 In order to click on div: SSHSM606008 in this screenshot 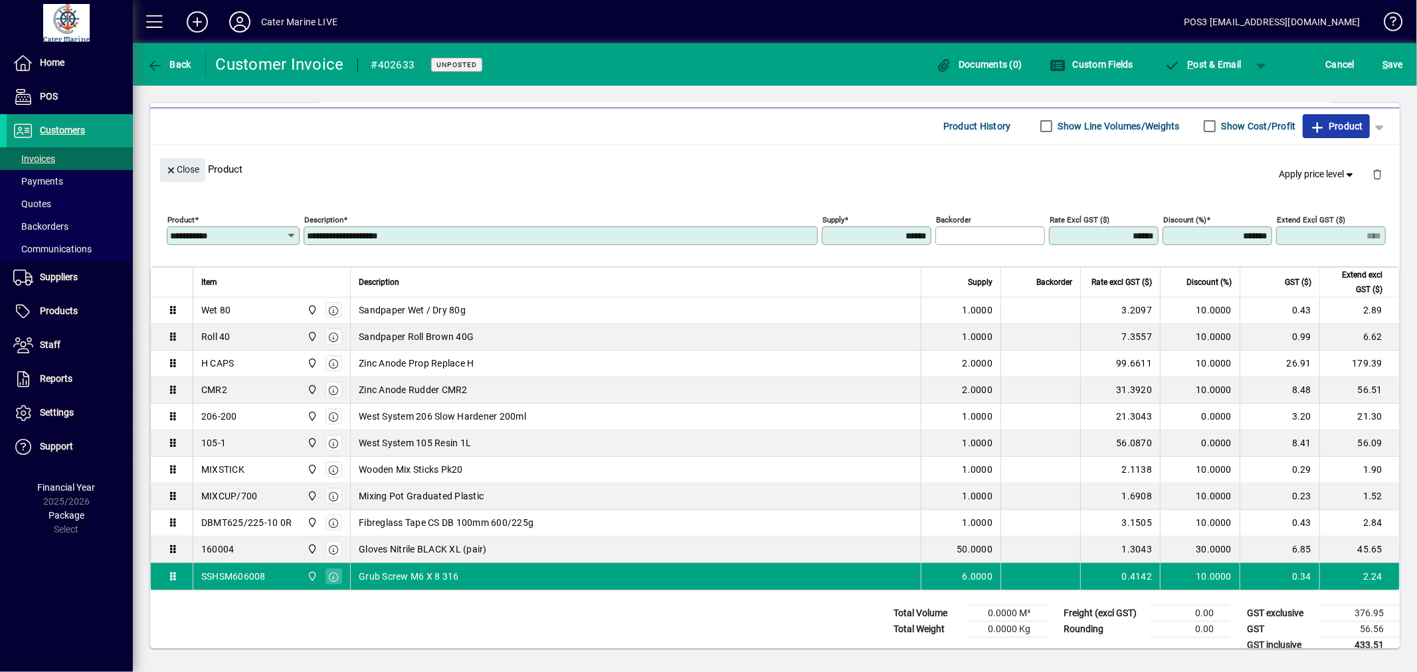, I will do `click(233, 577)`.